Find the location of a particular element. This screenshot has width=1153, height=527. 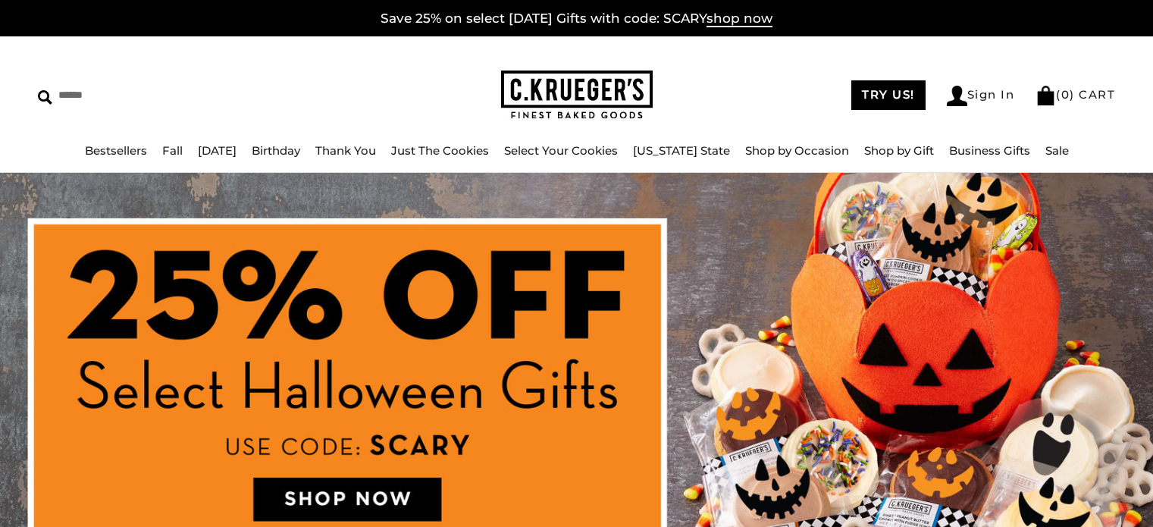

img: C.KRUEGER'S is located at coordinates (577, 95).